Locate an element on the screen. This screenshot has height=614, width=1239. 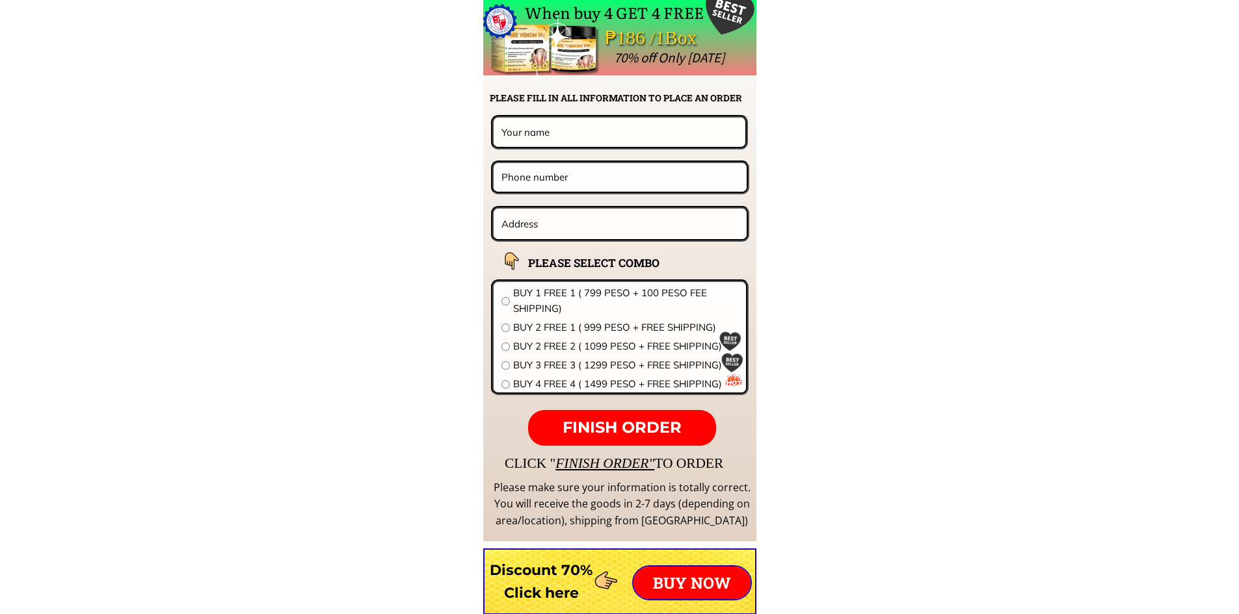
span: BUY 2 FREE 1 ( 999 PESO + FREE SHIPPING) is located at coordinates (626, 328).